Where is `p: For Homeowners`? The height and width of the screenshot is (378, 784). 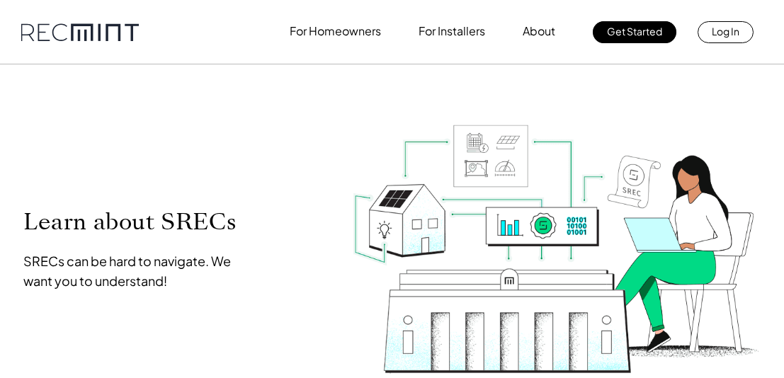 p: For Homeowners is located at coordinates (335, 31).